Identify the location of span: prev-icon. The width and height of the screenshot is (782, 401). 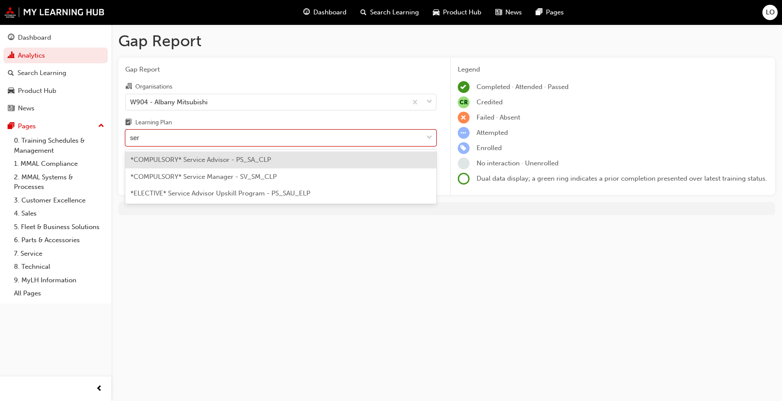
(99, 389).